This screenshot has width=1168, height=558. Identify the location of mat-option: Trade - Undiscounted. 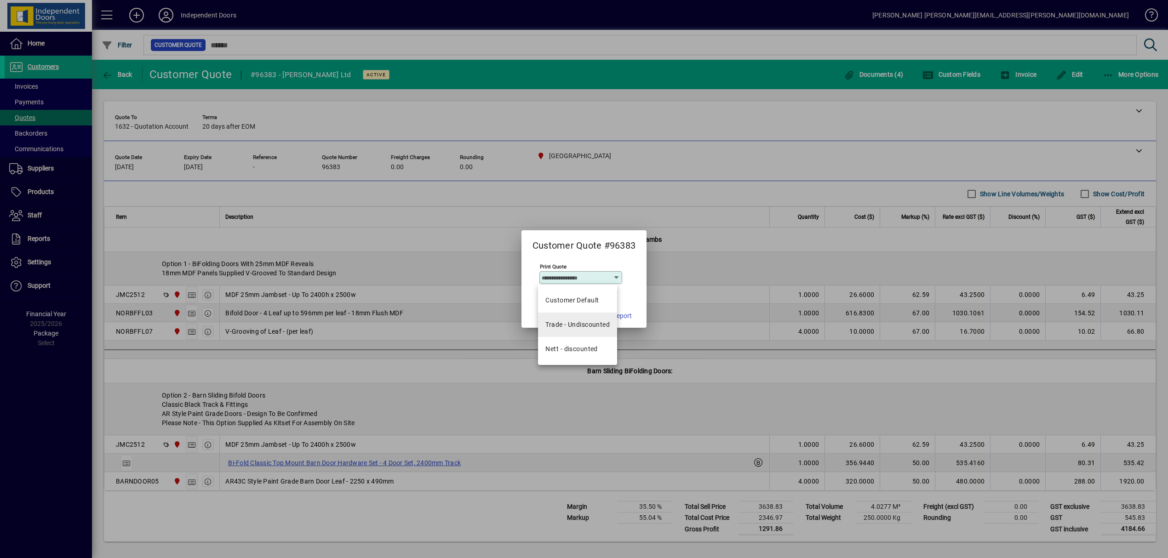
(578, 325).